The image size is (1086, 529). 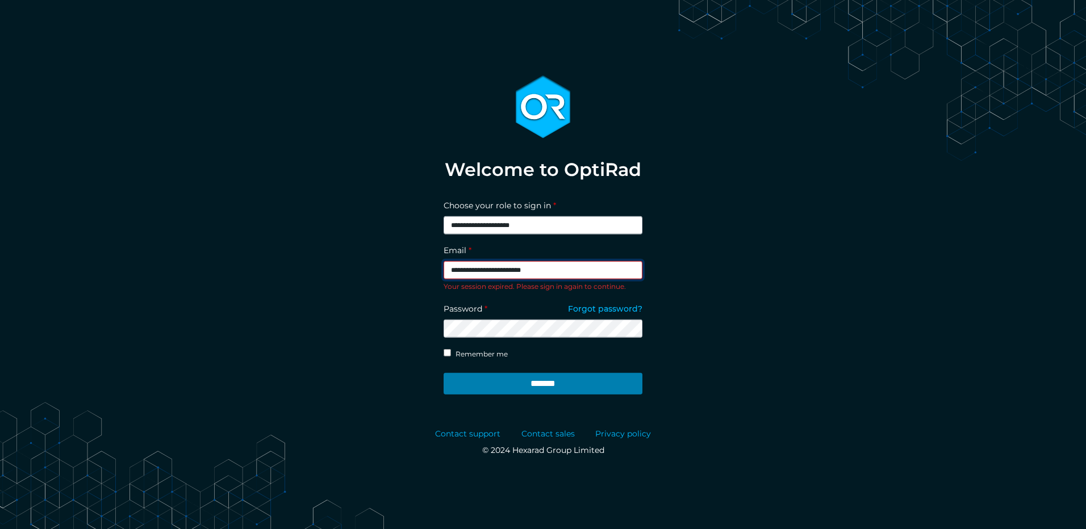 What do you see at coordinates (605, 311) in the screenshot?
I see `a: Forgot password?` at bounding box center [605, 311].